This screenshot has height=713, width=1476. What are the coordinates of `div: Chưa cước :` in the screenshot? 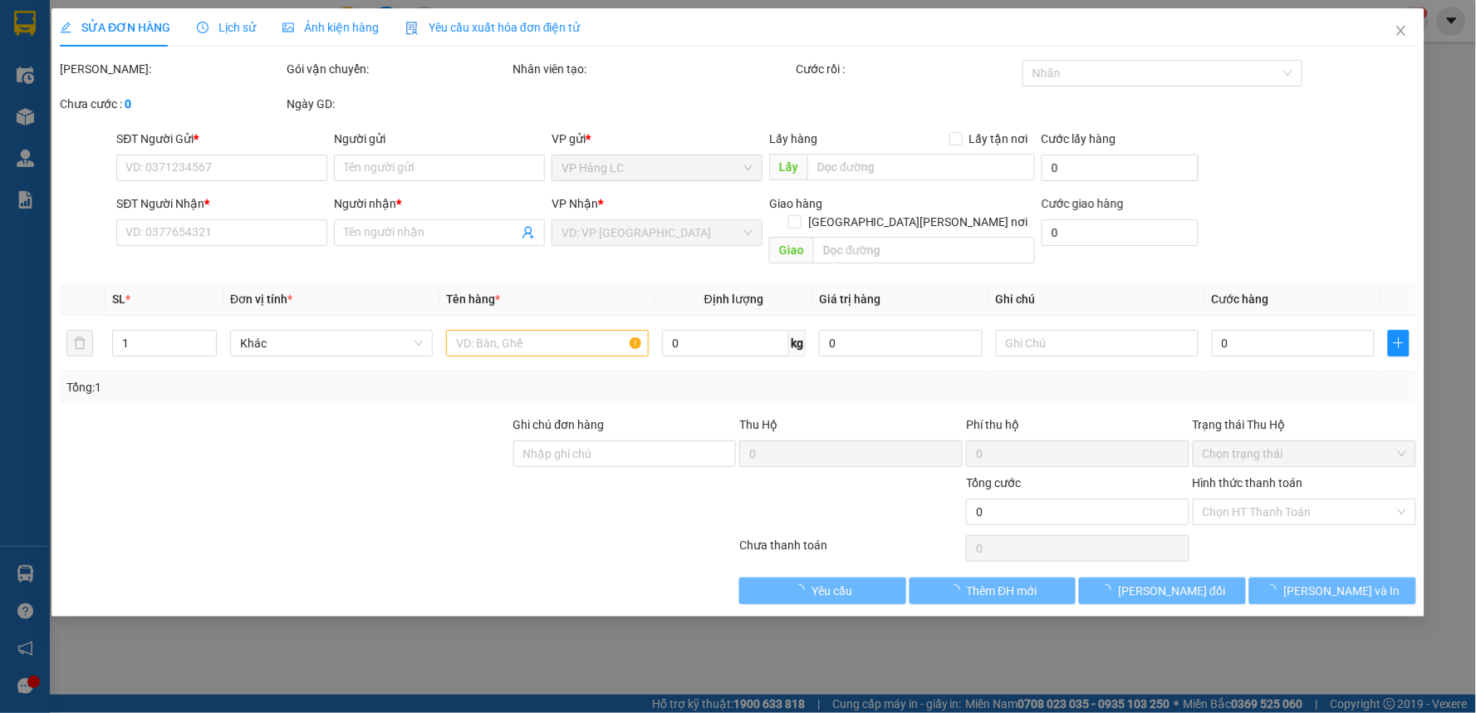 It's located at (171, 104).